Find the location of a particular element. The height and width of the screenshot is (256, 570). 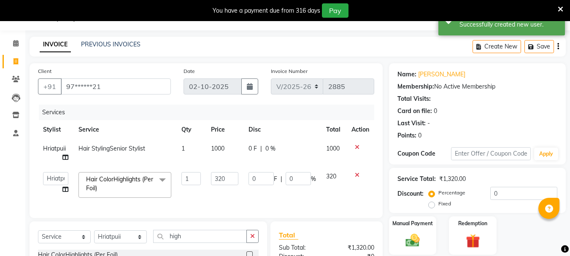

th: Stylist is located at coordinates (56, 129).